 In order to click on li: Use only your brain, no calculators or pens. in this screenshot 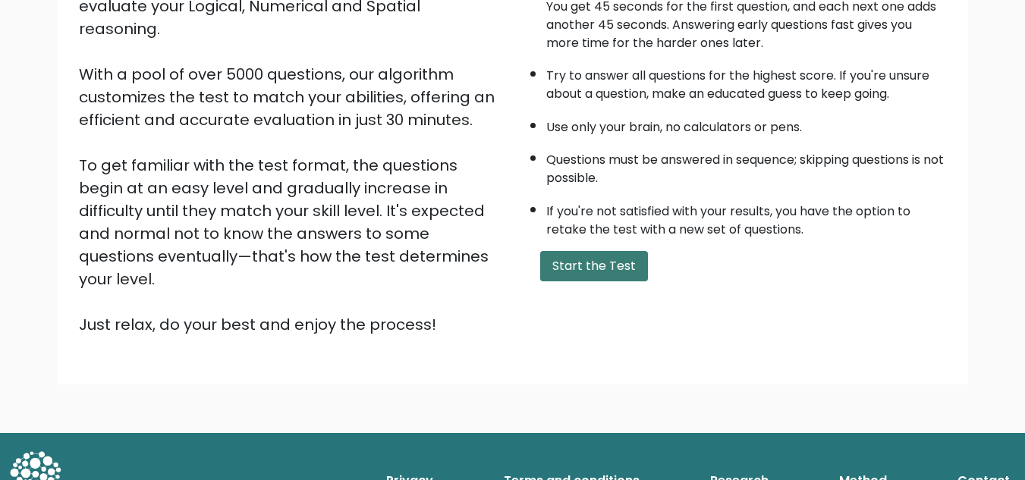, I will do `click(747, 124)`.